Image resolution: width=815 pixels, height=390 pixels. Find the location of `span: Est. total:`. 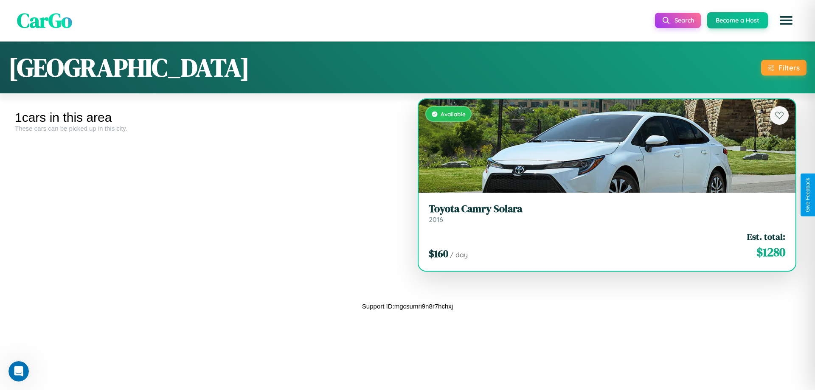

span: Est. total: is located at coordinates (766, 236).